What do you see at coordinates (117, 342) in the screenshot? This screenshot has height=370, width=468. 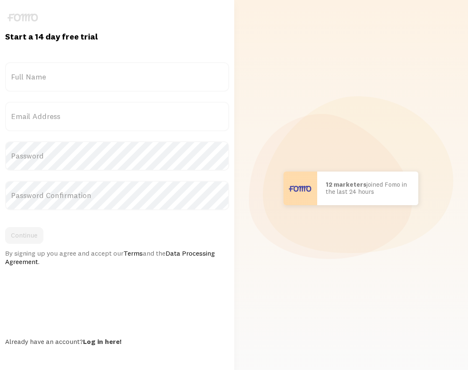 I see `div: Already have an account?` at bounding box center [117, 342].